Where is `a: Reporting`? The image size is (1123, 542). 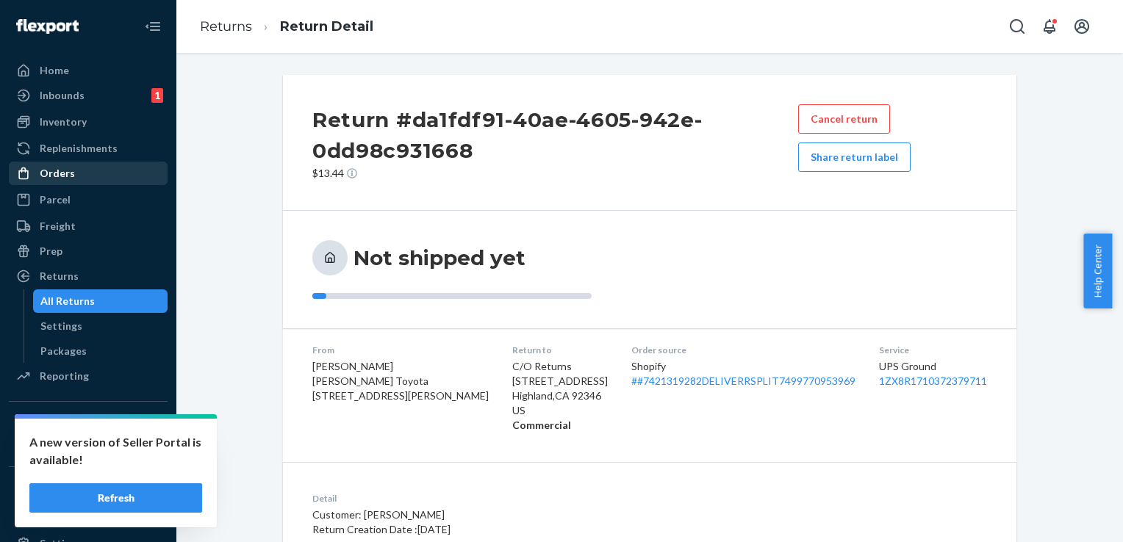
a: Reporting is located at coordinates (88, 376).